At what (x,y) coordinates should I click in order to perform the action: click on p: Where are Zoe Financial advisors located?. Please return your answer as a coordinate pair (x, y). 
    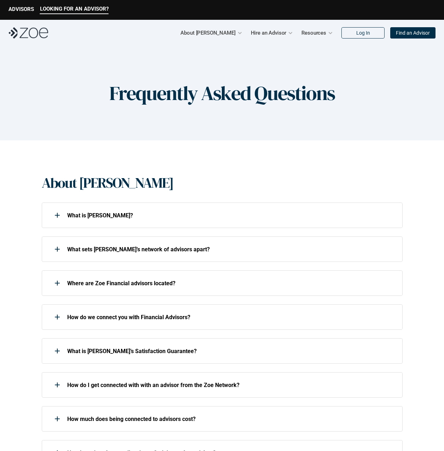
    Looking at the image, I should click on (230, 283).